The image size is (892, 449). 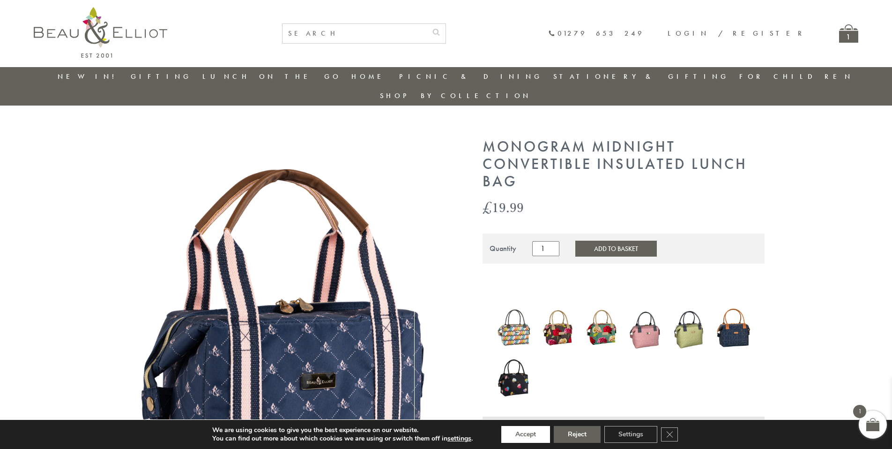 I want to click on a: Picnic & Dining, so click(x=471, y=76).